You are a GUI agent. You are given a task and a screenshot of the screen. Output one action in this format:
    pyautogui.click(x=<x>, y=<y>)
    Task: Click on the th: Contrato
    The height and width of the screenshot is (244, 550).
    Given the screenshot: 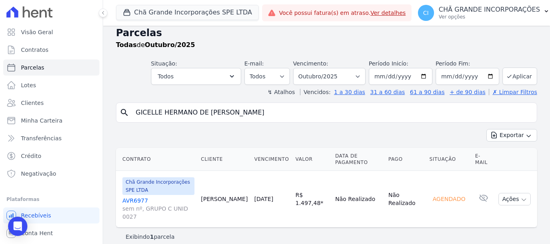 What is the action you would take?
    pyautogui.click(x=157, y=159)
    